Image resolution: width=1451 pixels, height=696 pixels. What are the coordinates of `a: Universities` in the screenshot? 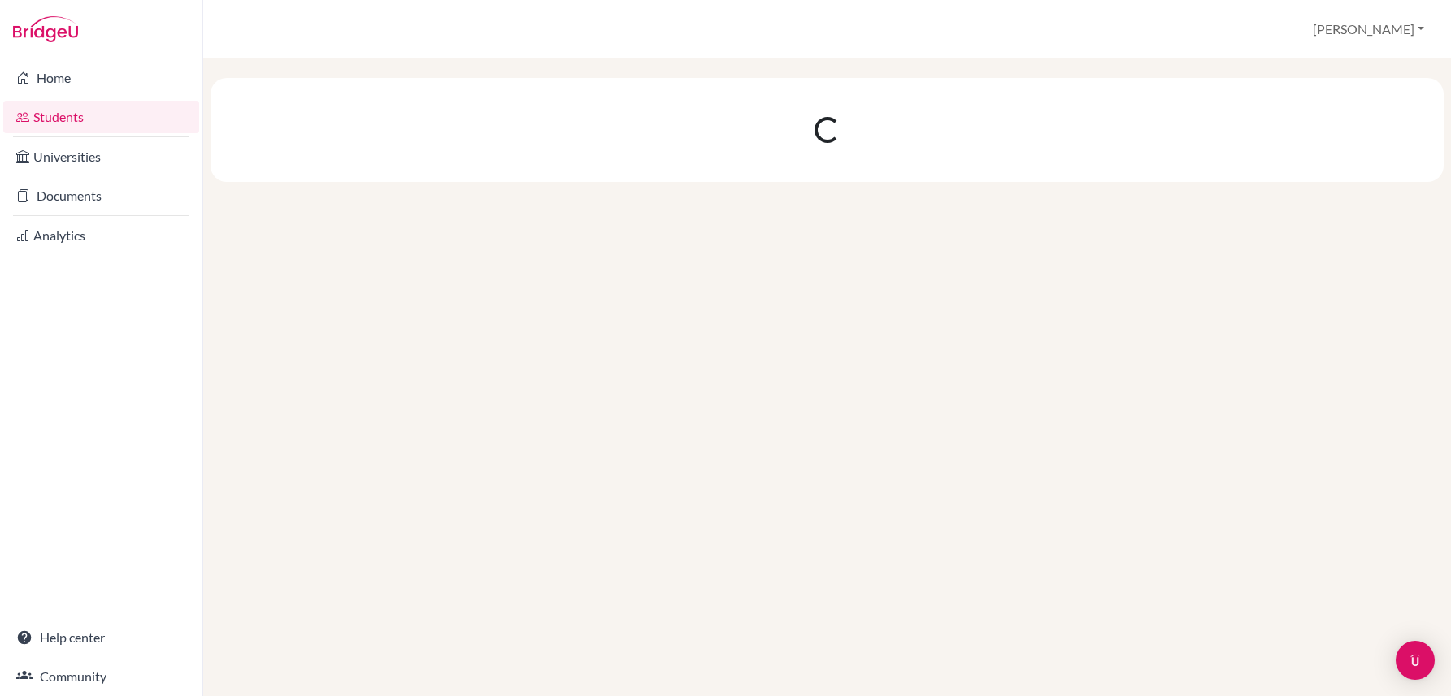 It's located at (101, 157).